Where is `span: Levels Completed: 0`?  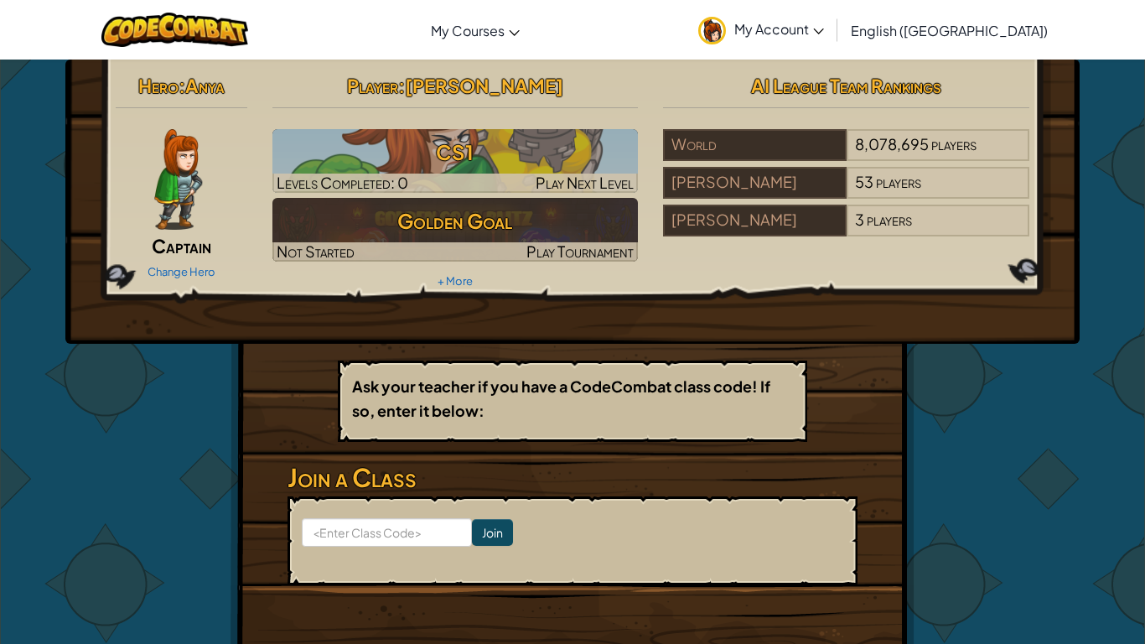
span: Levels Completed: 0 is located at coordinates (342, 182).